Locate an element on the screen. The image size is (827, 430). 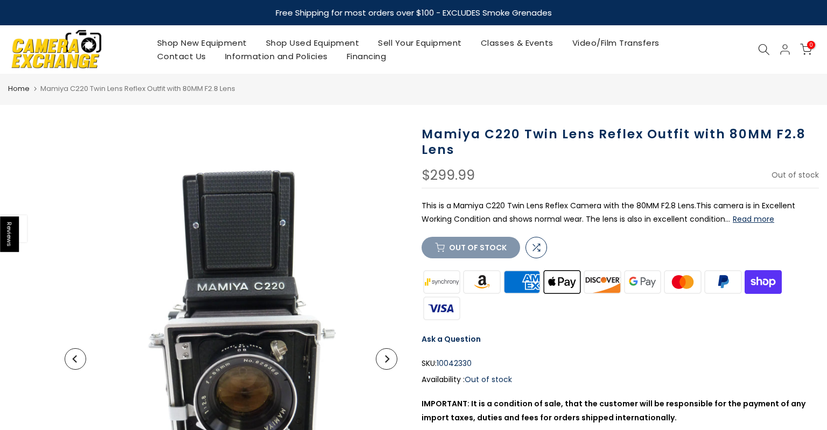
button: Read more is located at coordinates (753, 219).